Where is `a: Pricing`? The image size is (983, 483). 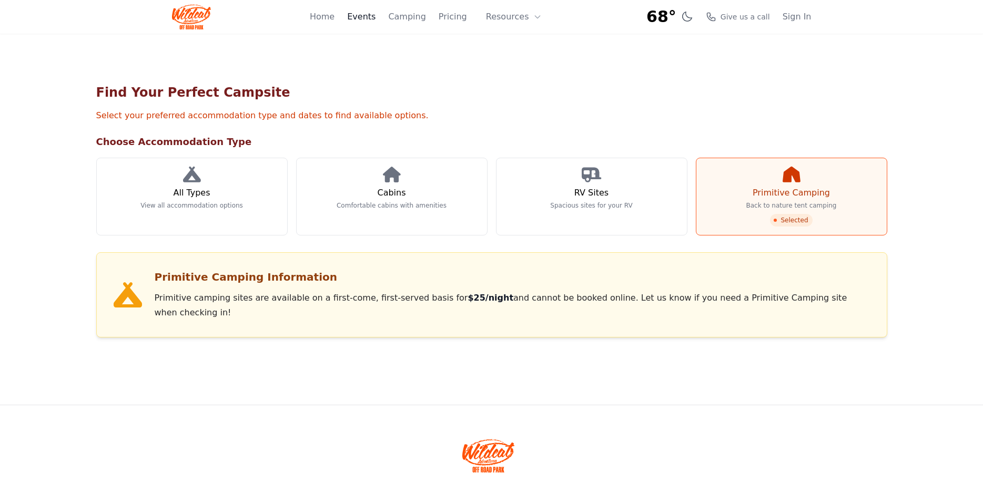
a: Pricing is located at coordinates (453, 17).